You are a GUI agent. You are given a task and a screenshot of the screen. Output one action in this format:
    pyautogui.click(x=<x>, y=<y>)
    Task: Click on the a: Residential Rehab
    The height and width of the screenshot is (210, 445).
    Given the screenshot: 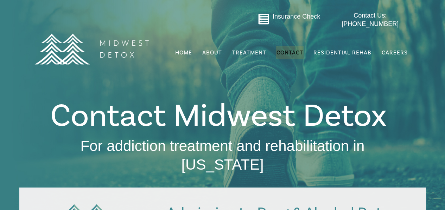 What is the action you would take?
    pyautogui.click(x=342, y=53)
    